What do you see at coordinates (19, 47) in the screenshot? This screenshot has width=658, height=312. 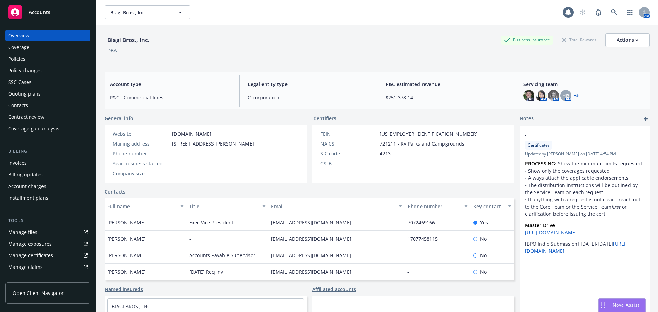 I see `div: Coverage` at bounding box center [19, 47].